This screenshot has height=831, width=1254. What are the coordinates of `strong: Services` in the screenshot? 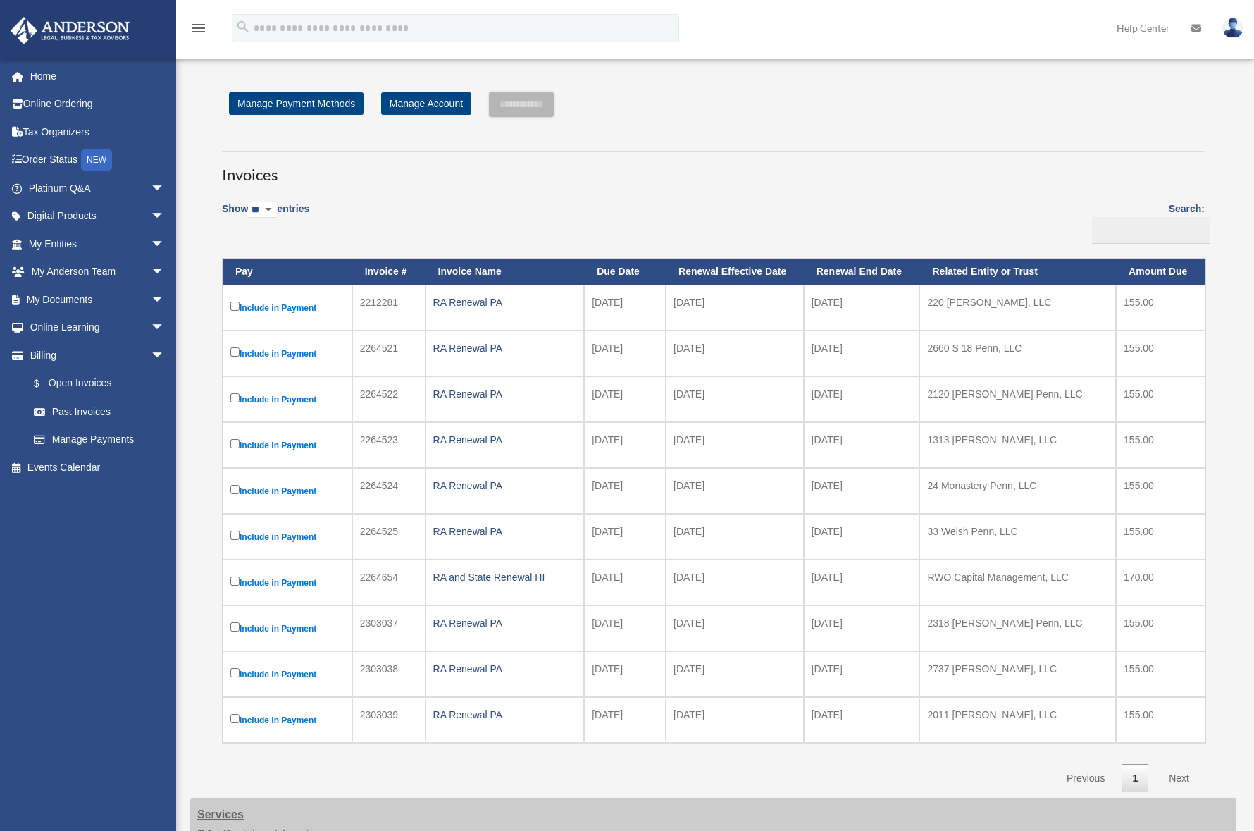 It's located at (221, 814).